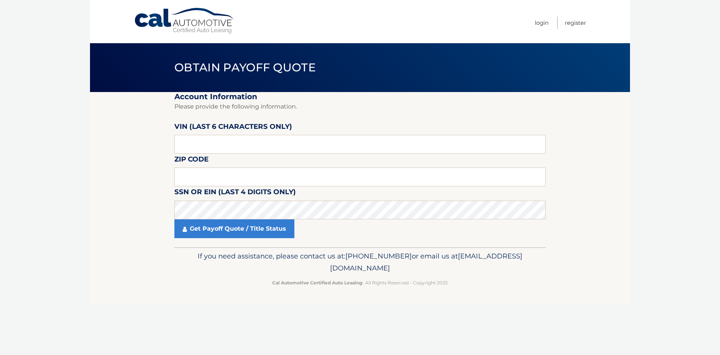 The width and height of the screenshot is (720, 355). I want to click on a: Login, so click(542, 23).